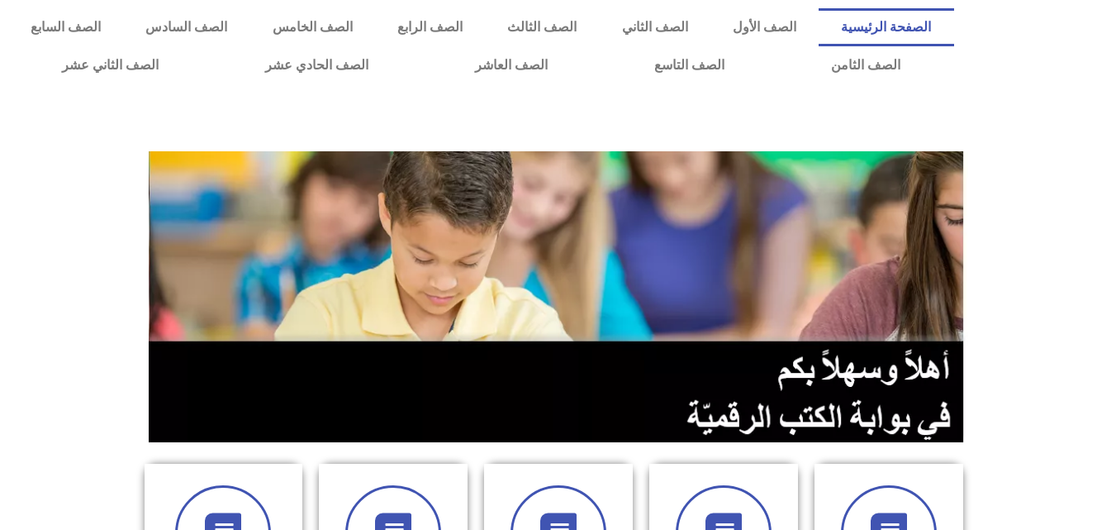 The image size is (1116, 530). I want to click on a: الصف التاسع, so click(689, 65).